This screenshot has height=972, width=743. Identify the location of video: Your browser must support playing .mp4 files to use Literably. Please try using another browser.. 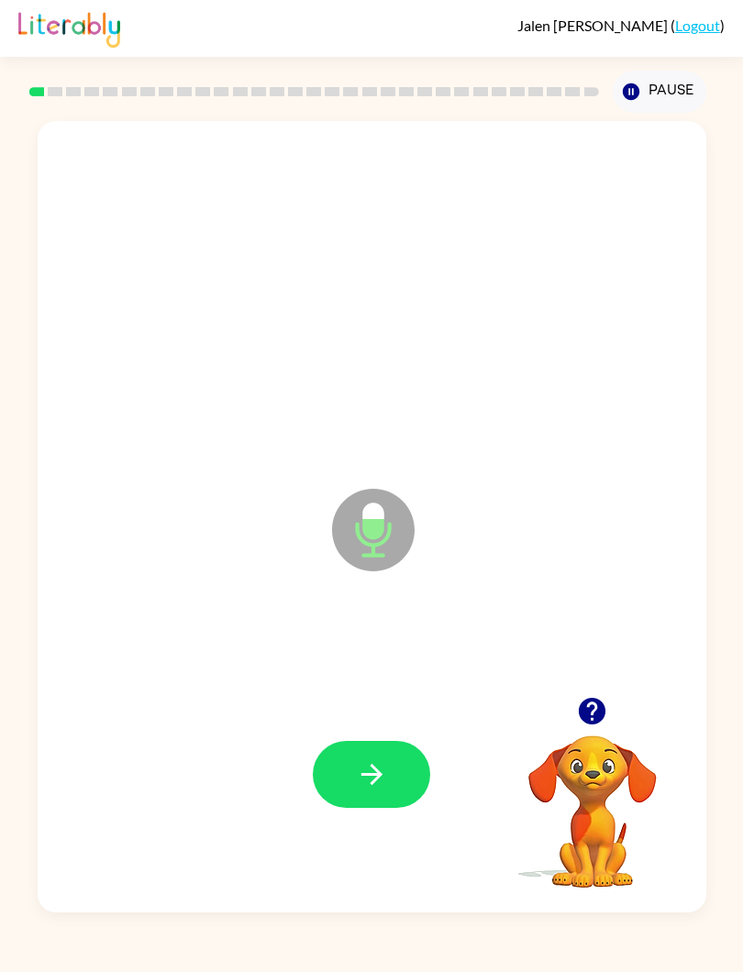
(592, 799).